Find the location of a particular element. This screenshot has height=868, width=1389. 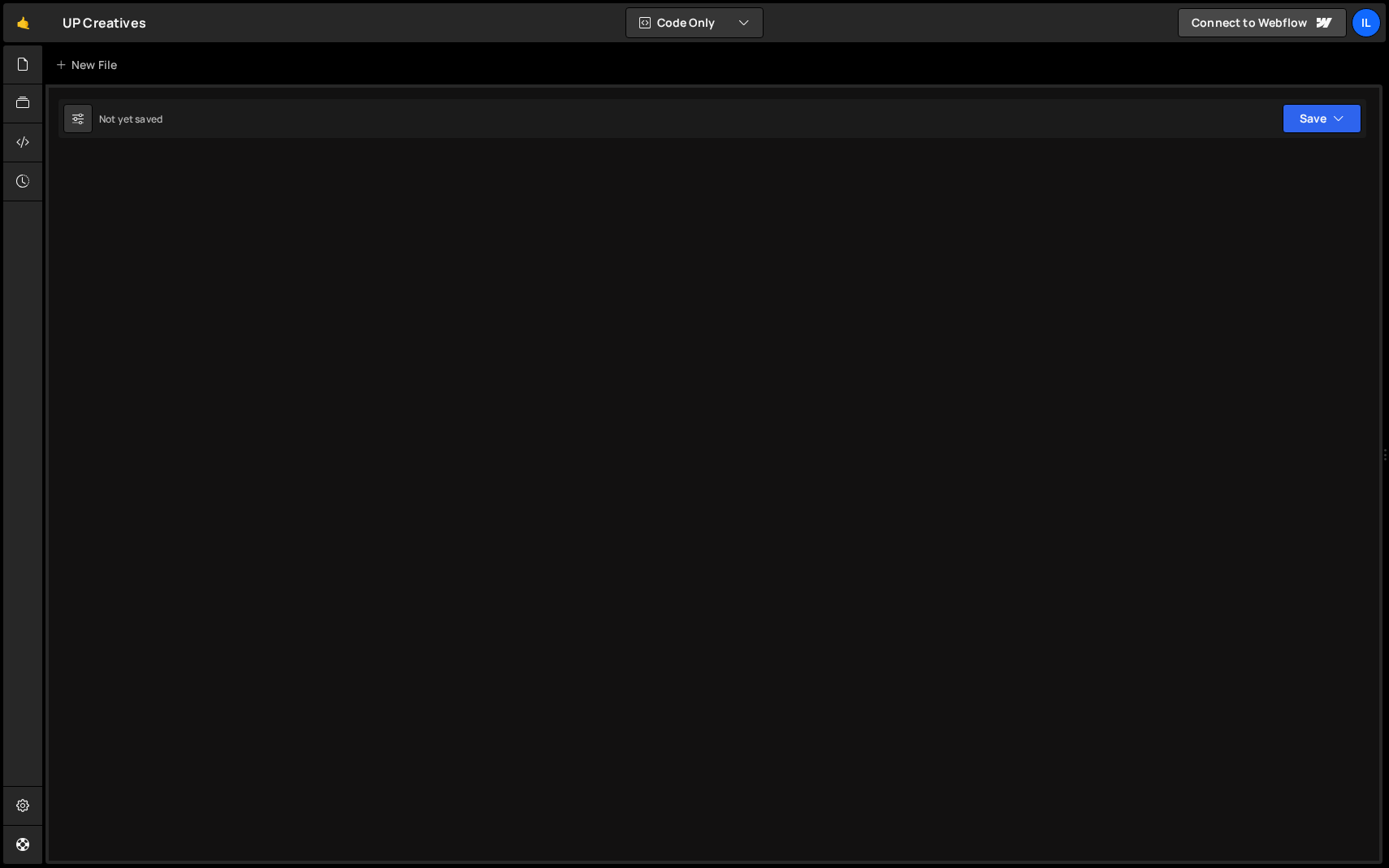

button: Code Only is located at coordinates (694, 23).